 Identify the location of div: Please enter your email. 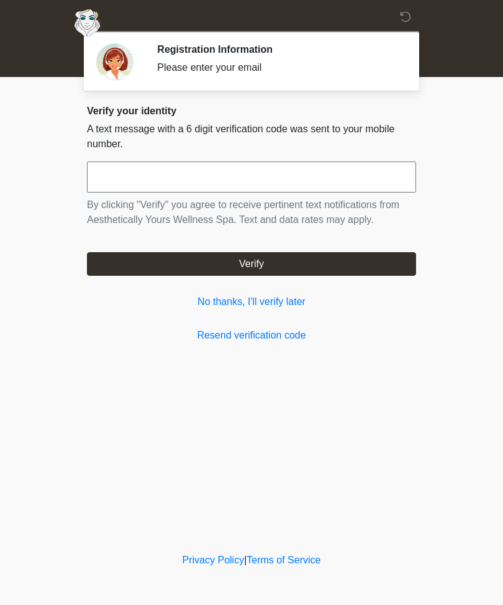
(277, 68).